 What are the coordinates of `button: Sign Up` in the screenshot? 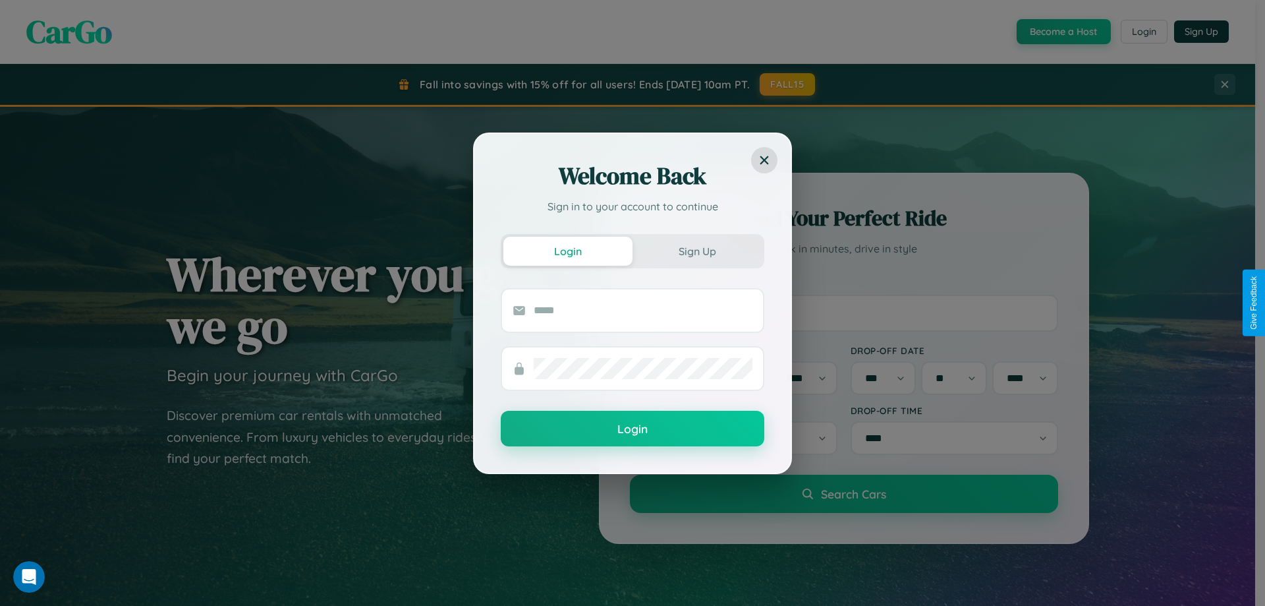 It's located at (697, 251).